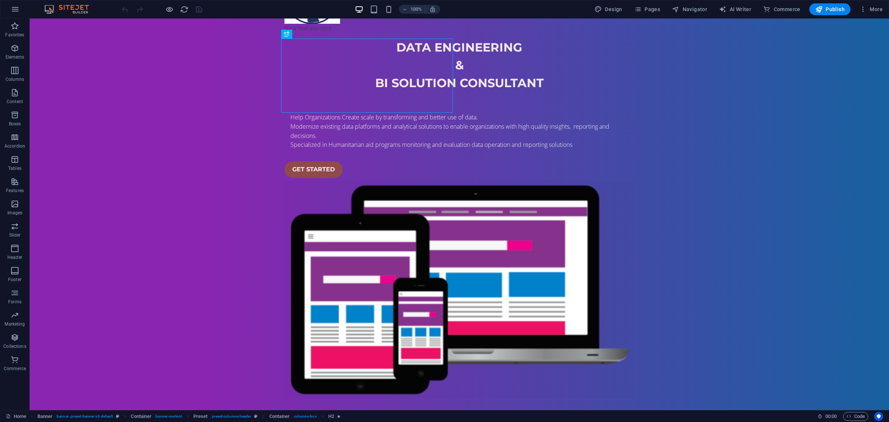  Describe the element at coordinates (879, 416) in the screenshot. I see `button: Usercentrics` at that location.